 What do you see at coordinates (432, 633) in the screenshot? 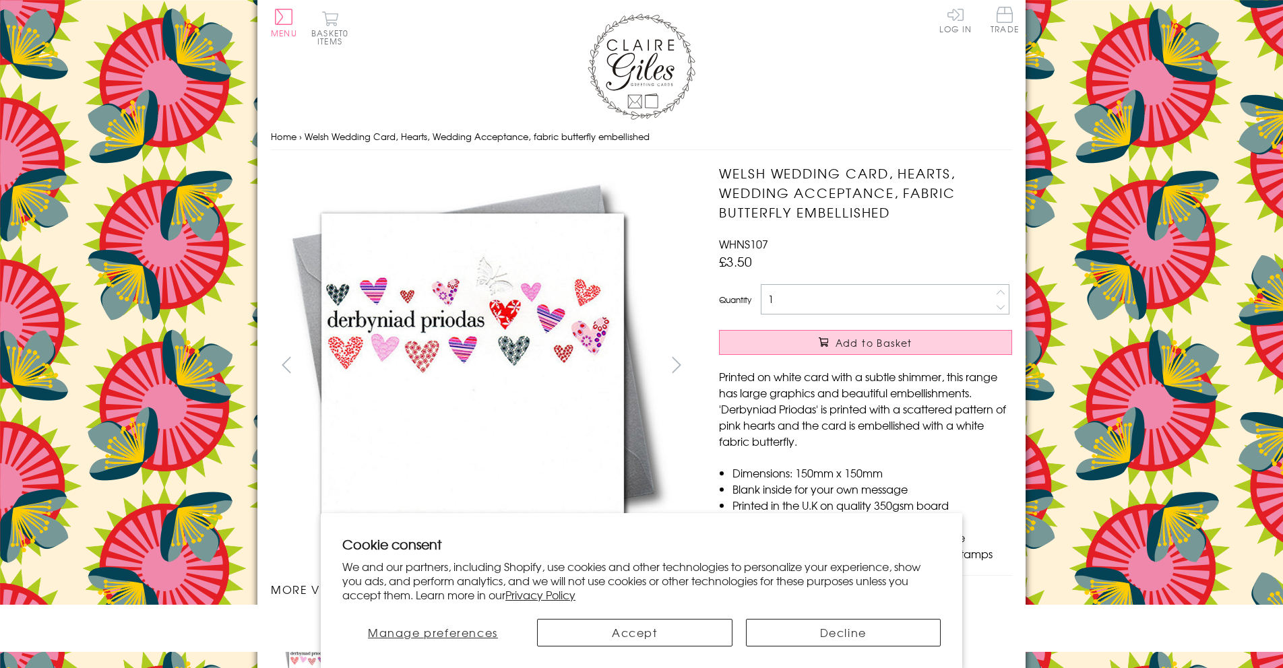
I see `button: Manage preferences` at bounding box center [432, 633].